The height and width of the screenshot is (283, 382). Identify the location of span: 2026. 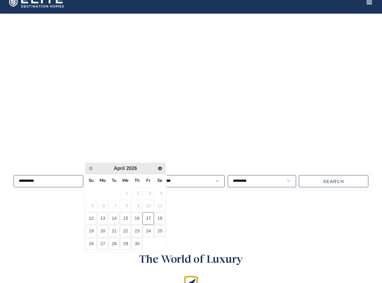
(132, 168).